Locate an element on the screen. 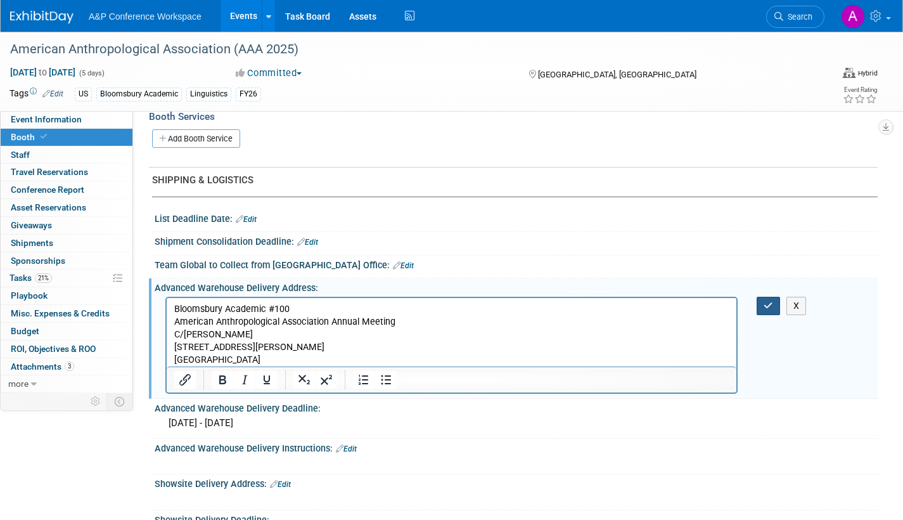 This screenshot has width=903, height=520. a: Misc. Expenses & Credits is located at coordinates (67, 313).